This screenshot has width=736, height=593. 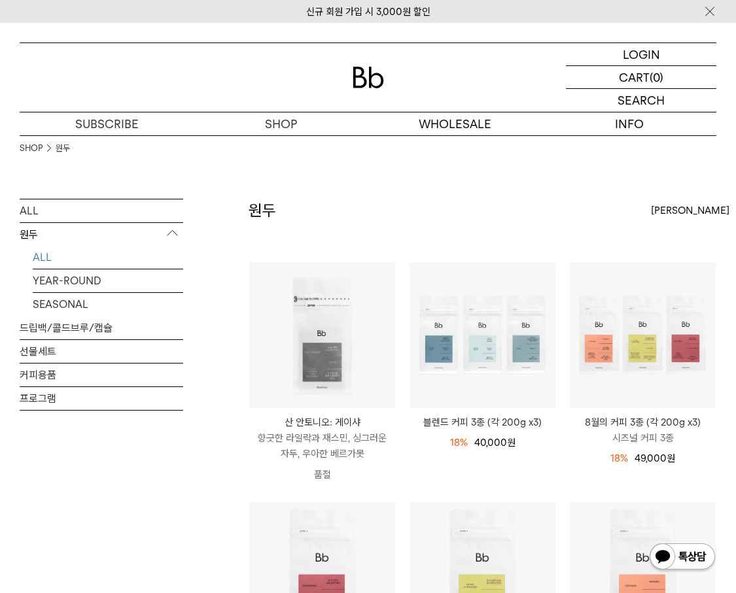 I want to click on img: 카카오톡 채널 1:1 채팅 버튼, so click(x=682, y=558).